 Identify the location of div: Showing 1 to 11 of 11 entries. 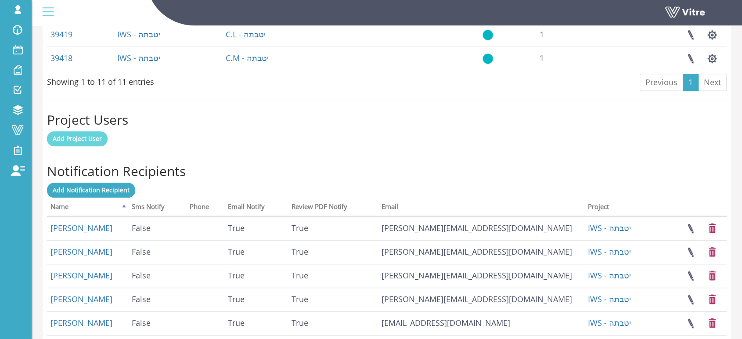
(100, 80).